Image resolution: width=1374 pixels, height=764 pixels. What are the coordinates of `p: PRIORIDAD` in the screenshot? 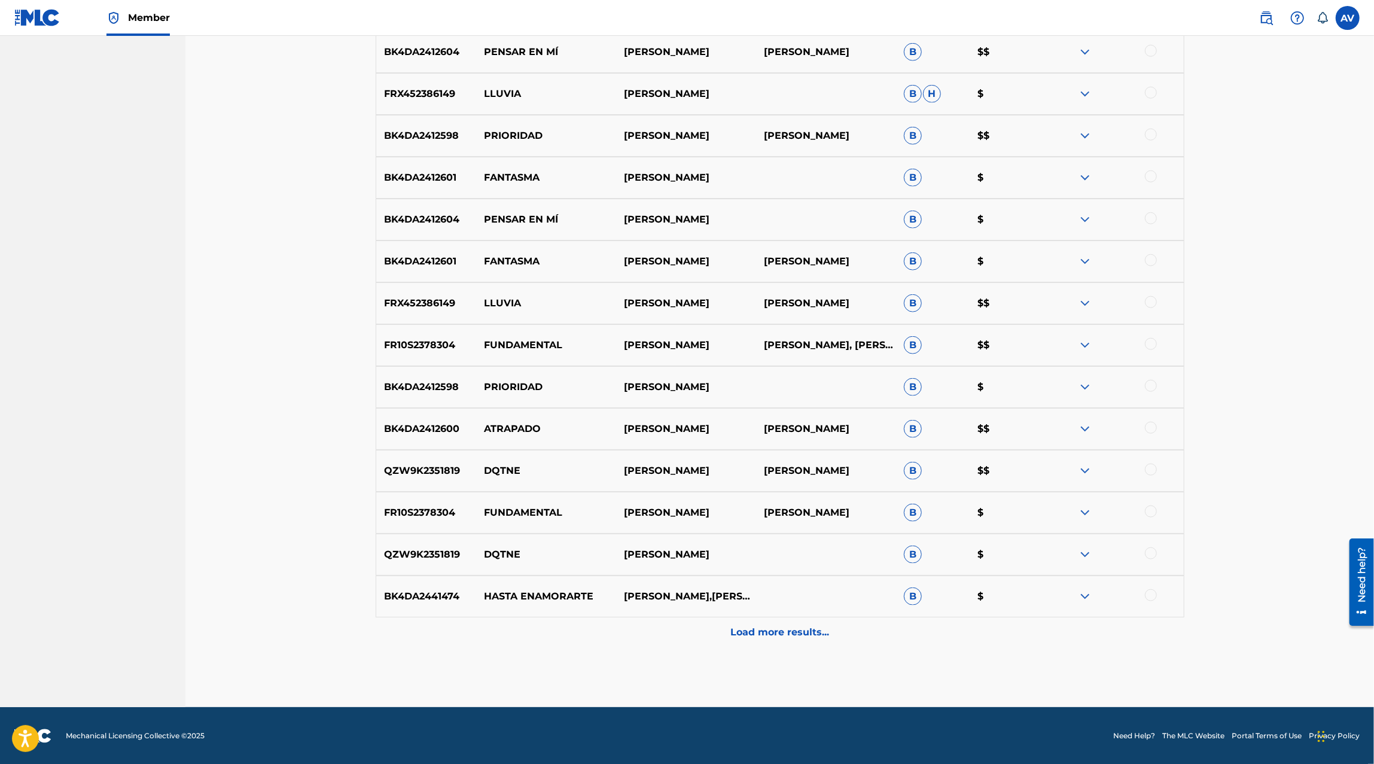 It's located at (546, 136).